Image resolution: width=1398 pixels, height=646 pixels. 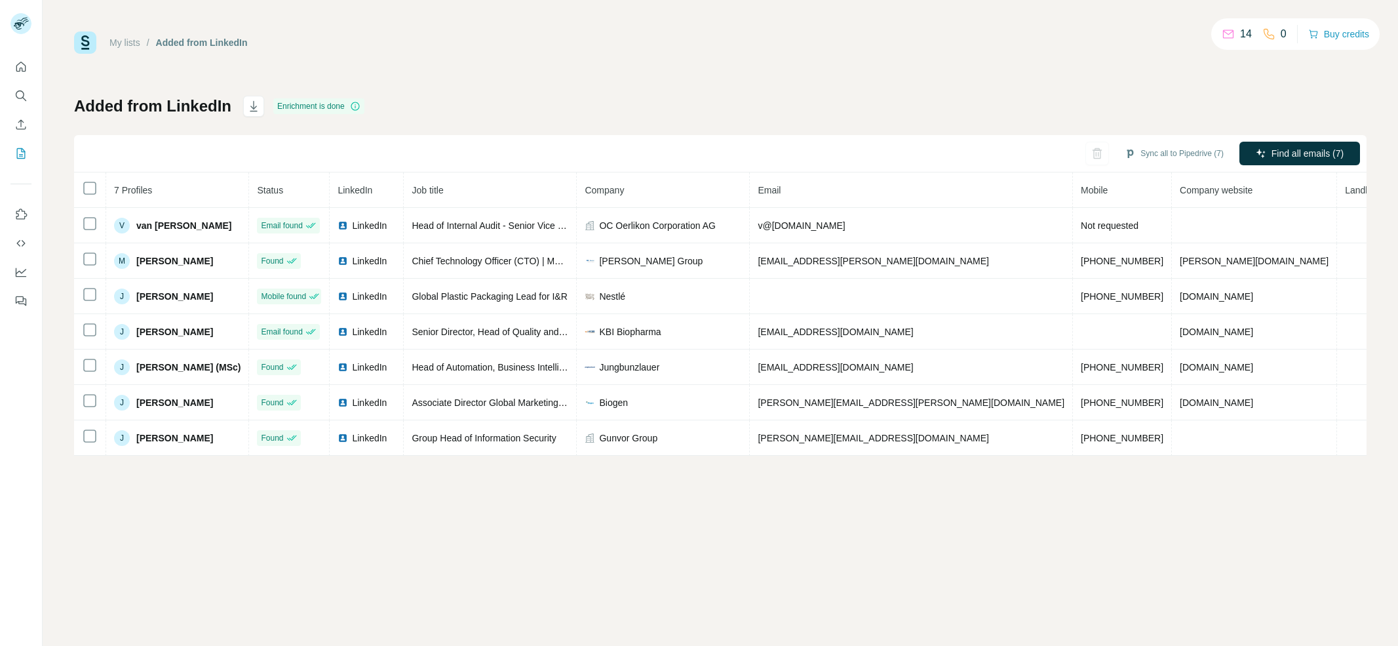 What do you see at coordinates (1110, 226) in the screenshot?
I see `span: Not requested` at bounding box center [1110, 226].